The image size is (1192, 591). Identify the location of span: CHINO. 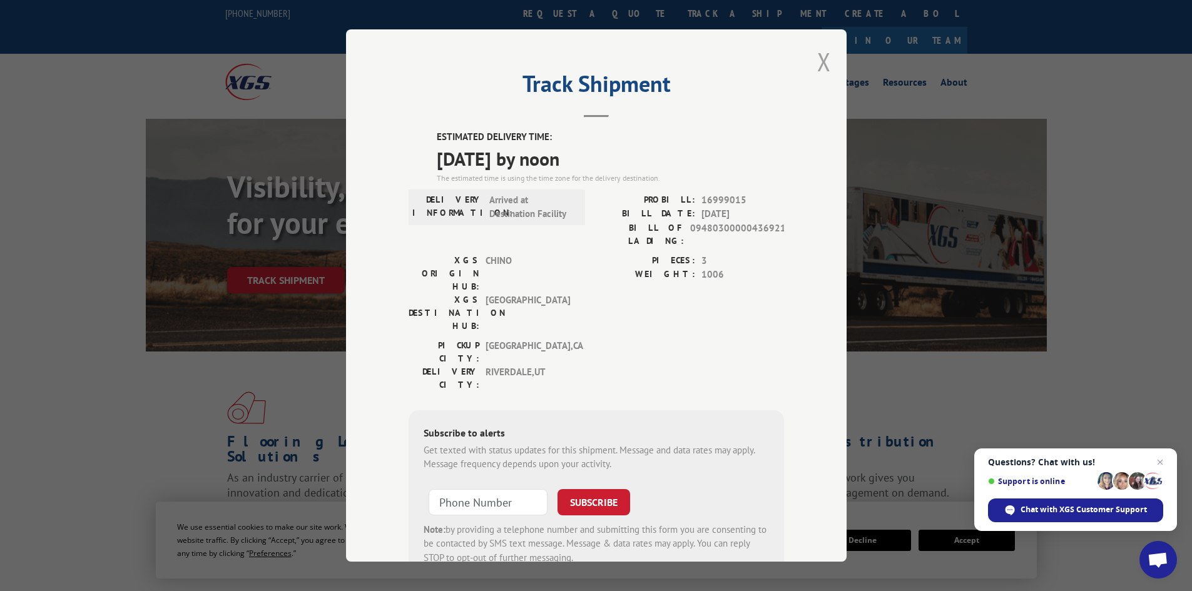
(528, 274).